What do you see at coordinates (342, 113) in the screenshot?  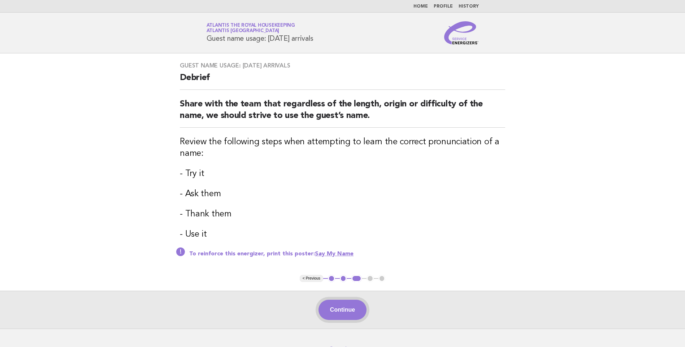 I see `h2: Share with the team that regardless of the length, origin or difficulty of the name, we should st...` at bounding box center [342, 113].